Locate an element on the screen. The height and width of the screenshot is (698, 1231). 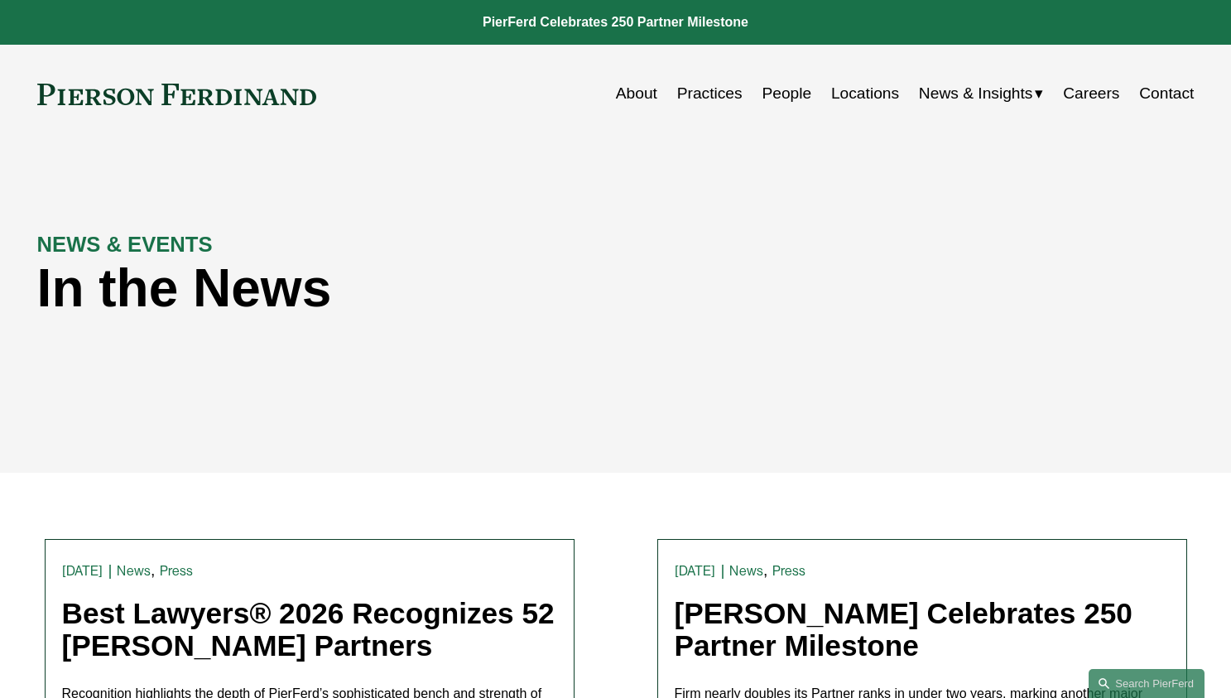
a: Practices is located at coordinates (710, 94).